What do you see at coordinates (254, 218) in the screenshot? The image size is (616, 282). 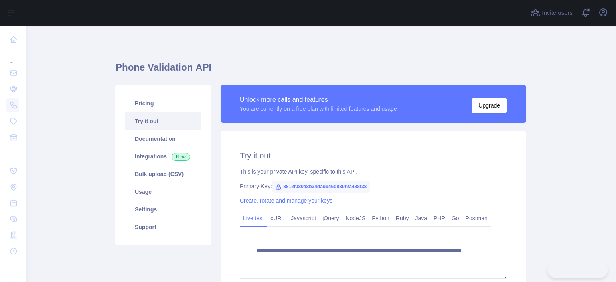 I see `a: Live test` at bounding box center [254, 218].